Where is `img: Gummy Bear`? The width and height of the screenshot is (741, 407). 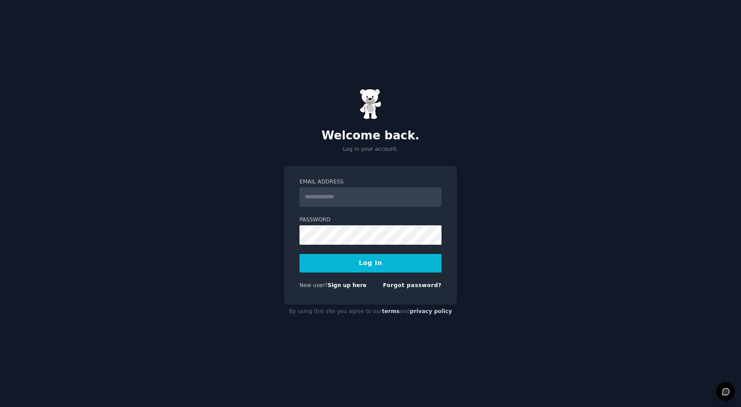 img: Gummy Bear is located at coordinates (371, 104).